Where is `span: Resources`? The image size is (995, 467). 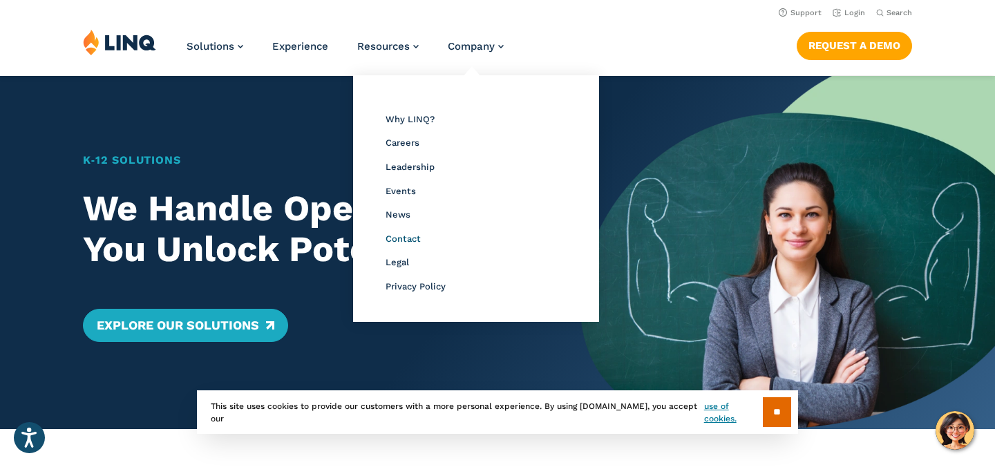 span: Resources is located at coordinates (383, 46).